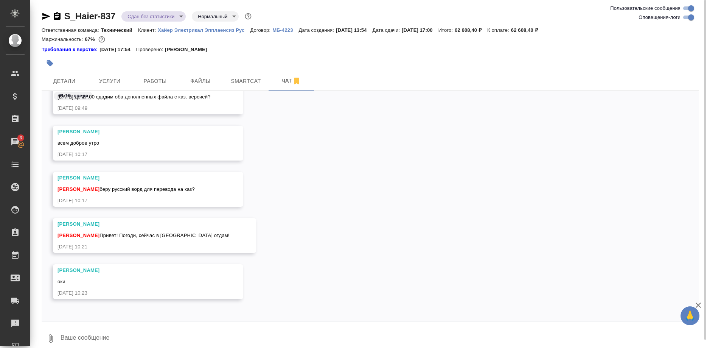 The width and height of the screenshot is (707, 348). What do you see at coordinates (499, 30) in the screenshot?
I see `p: К оплате:` at bounding box center [499, 30].